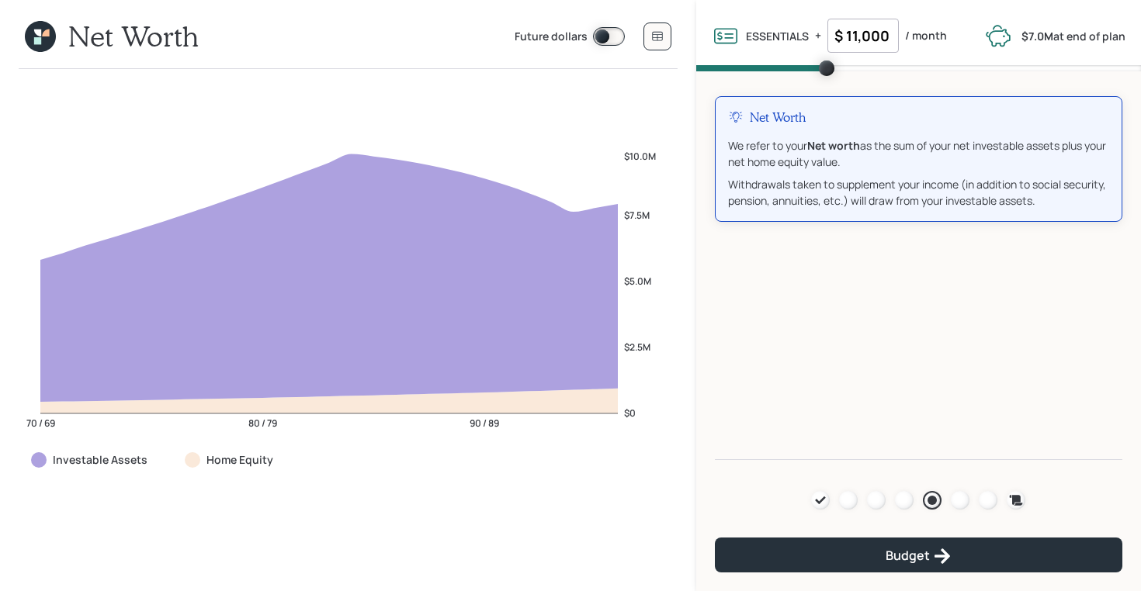 This screenshot has height=591, width=1141. I want to click on div: Withdrawals taken to supplement your income (in addition to social security, pension, annuities, ..., so click(918, 192).